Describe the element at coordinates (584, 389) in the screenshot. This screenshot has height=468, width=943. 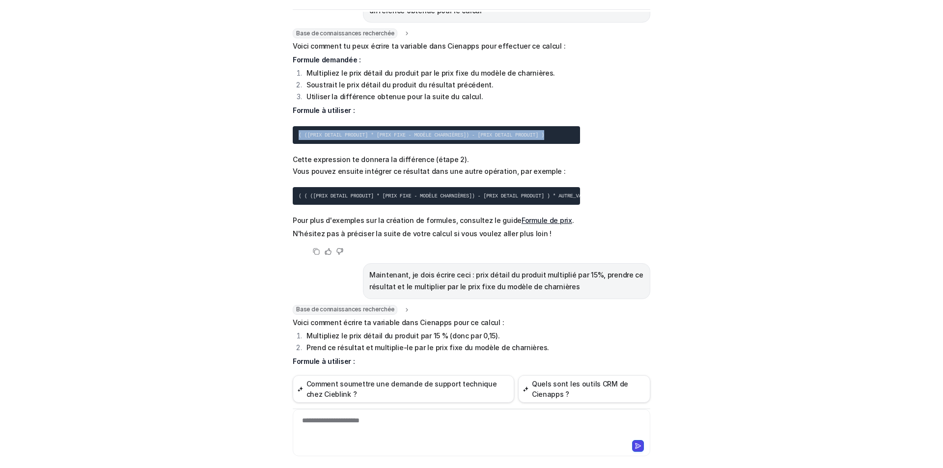
I see `button: Quels sont les outils CRM de Cienapps ?` at that location.